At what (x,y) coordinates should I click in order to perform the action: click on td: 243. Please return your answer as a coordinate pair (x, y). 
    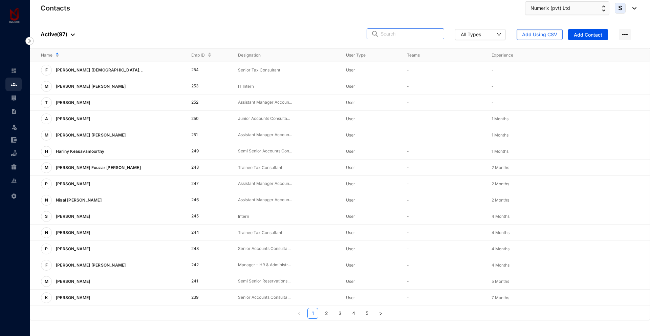
    Looking at the image, I should click on (204, 249).